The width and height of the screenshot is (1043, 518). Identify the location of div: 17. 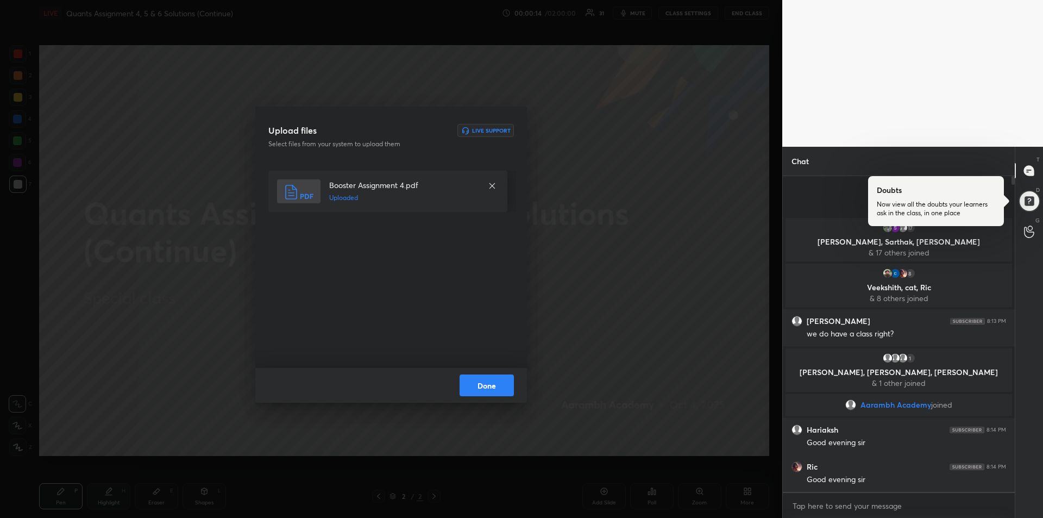
(910, 228).